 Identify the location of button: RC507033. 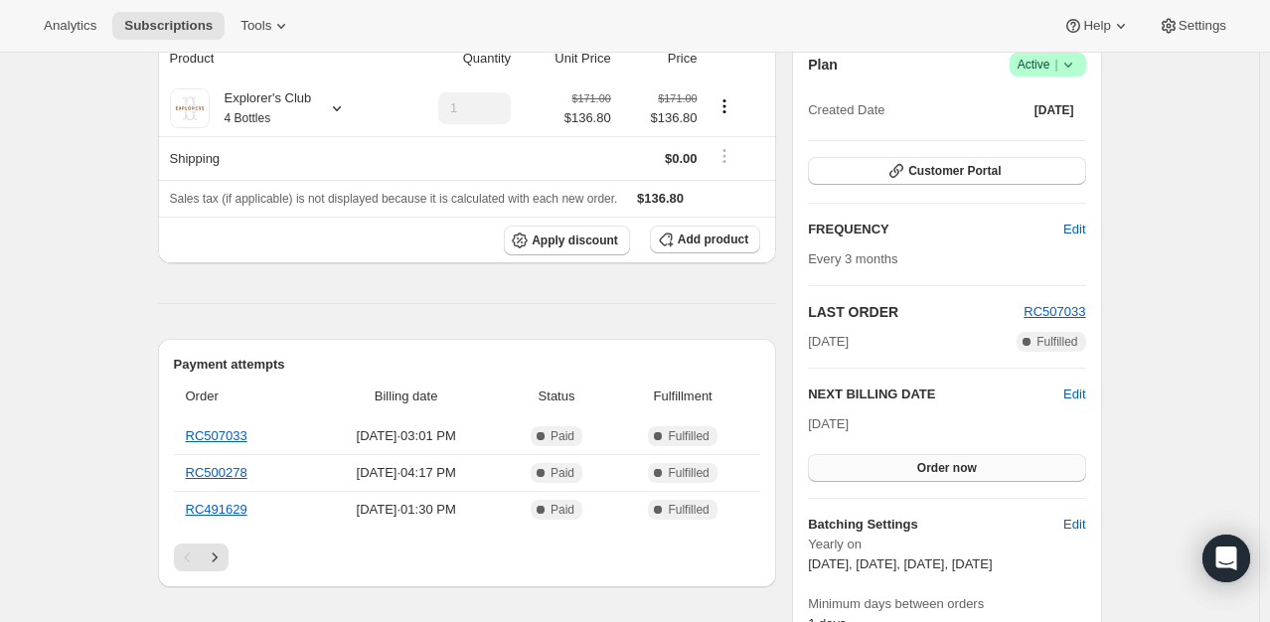
(1054, 312).